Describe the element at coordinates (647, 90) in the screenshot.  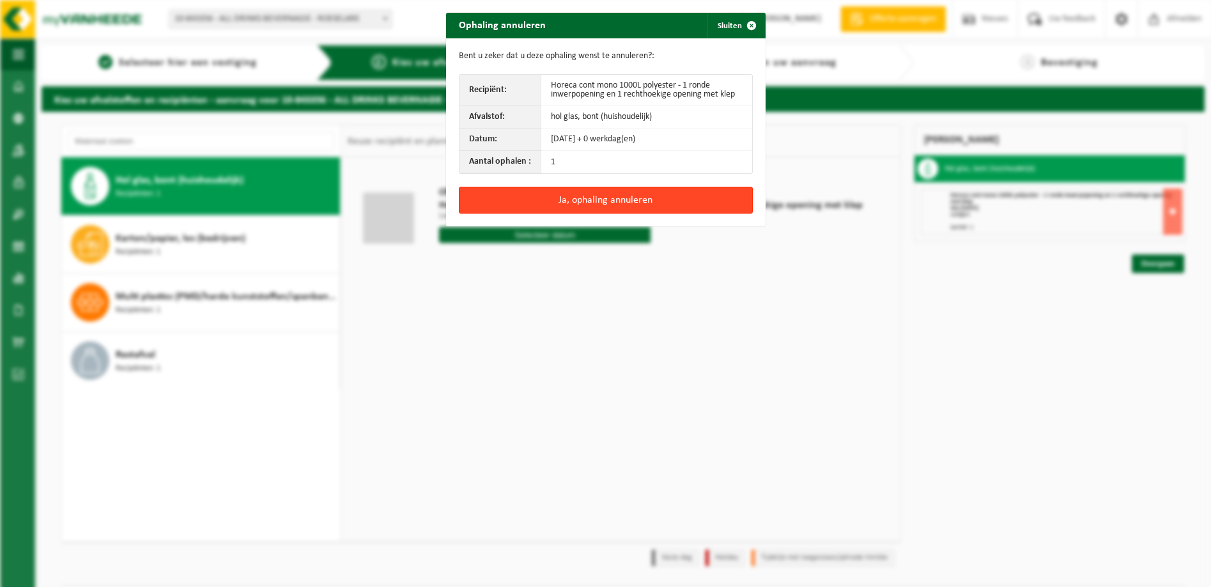
I see `td: Horeca cont mono 1000L polyester - 1 ronde inwerpopening en 1 rechthoekige opening met klep` at that location.